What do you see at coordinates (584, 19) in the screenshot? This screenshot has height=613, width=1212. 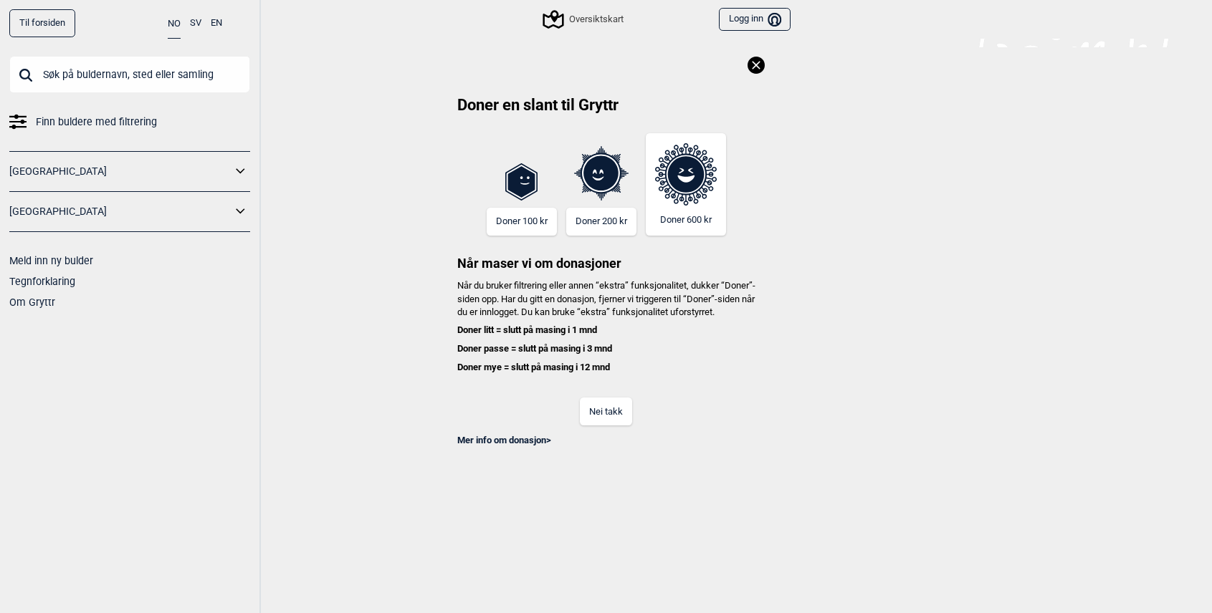 I see `div: Oversiktskart` at bounding box center [584, 19].